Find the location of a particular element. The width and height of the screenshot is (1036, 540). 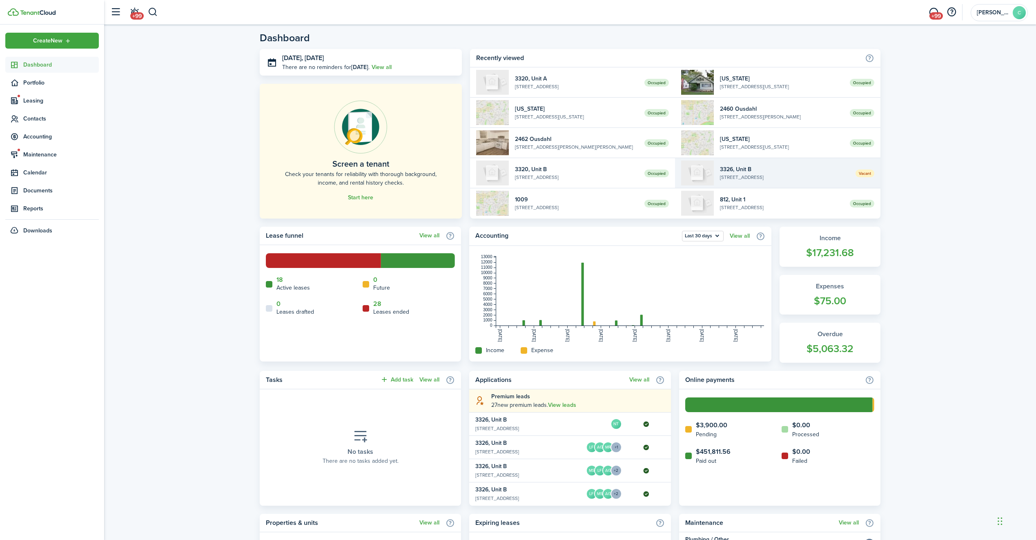

a: Overdue$5,063.32 is located at coordinates (830, 343).